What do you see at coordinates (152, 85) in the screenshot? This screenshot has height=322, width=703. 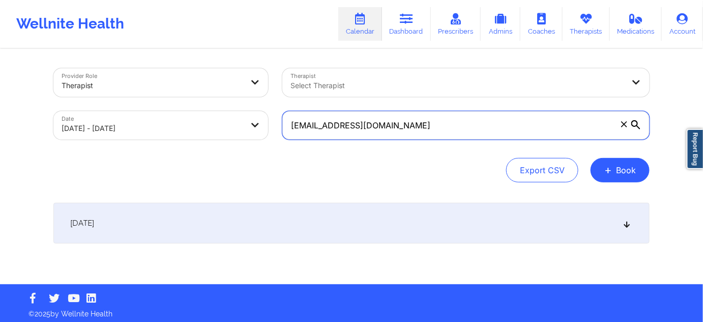 I see `div: Therapist` at bounding box center [152, 85].